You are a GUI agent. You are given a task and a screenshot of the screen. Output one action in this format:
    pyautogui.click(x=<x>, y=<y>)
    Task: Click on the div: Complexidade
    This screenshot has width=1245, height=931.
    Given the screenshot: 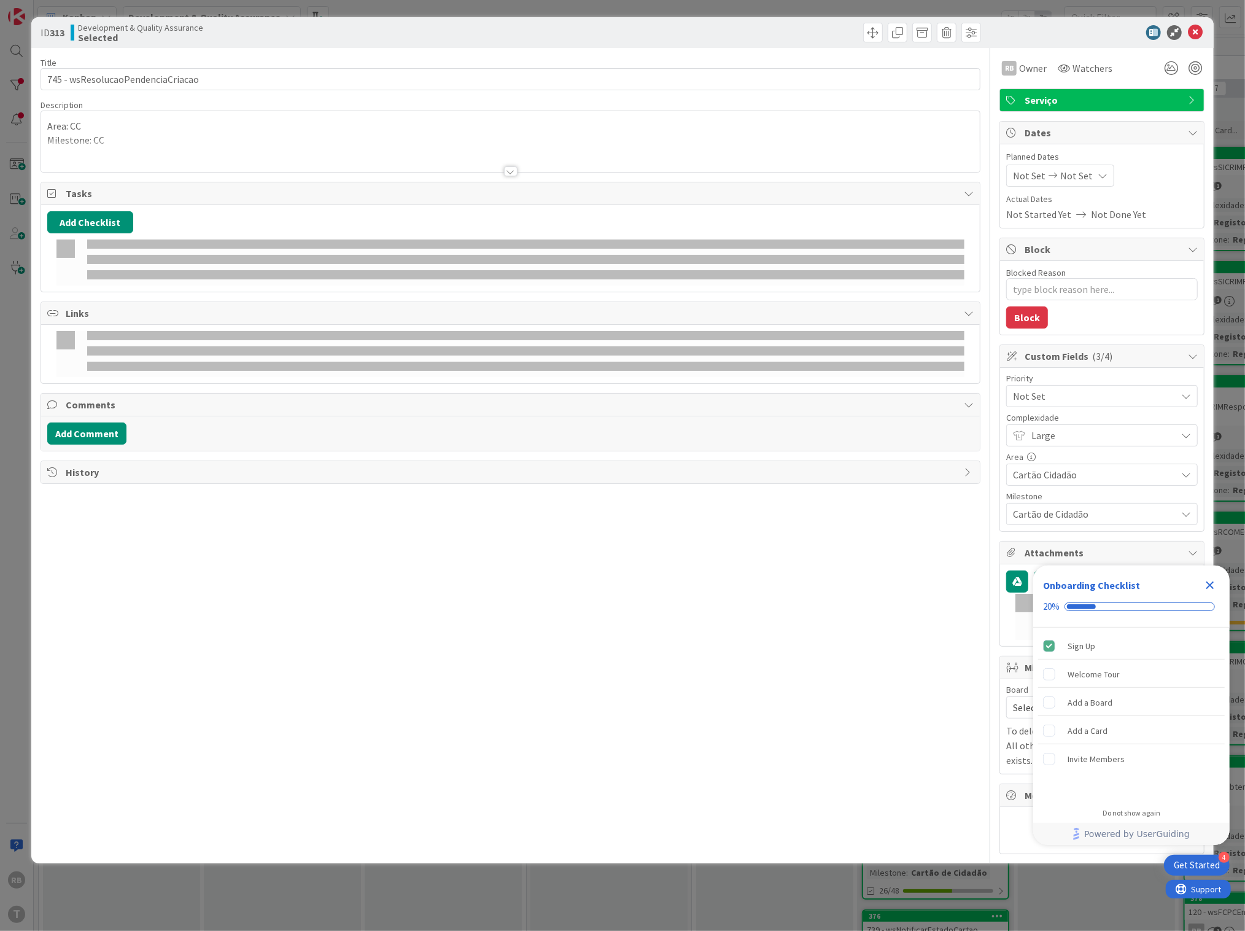 What is the action you would take?
    pyautogui.click(x=1102, y=418)
    